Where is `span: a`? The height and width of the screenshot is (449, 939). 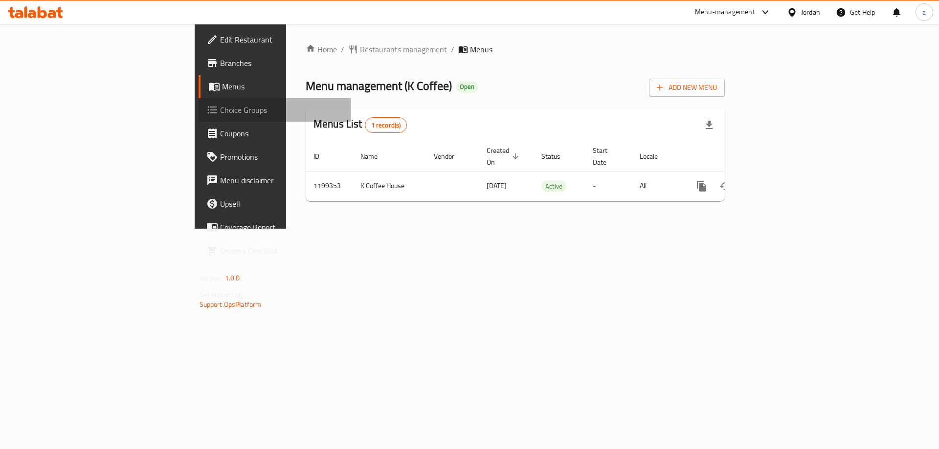 span: a is located at coordinates (924, 12).